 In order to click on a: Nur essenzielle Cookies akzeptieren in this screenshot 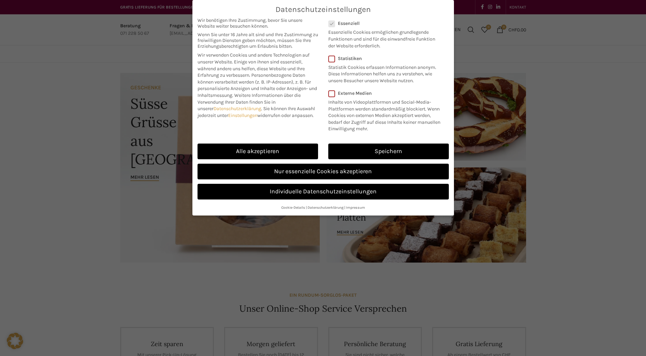, I will do `click(323, 171)`.